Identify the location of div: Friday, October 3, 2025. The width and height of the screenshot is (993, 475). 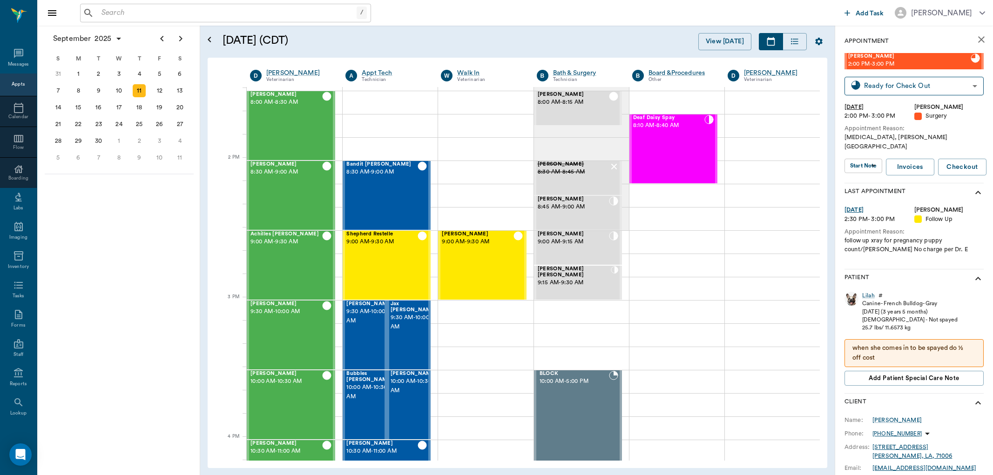
(160, 141).